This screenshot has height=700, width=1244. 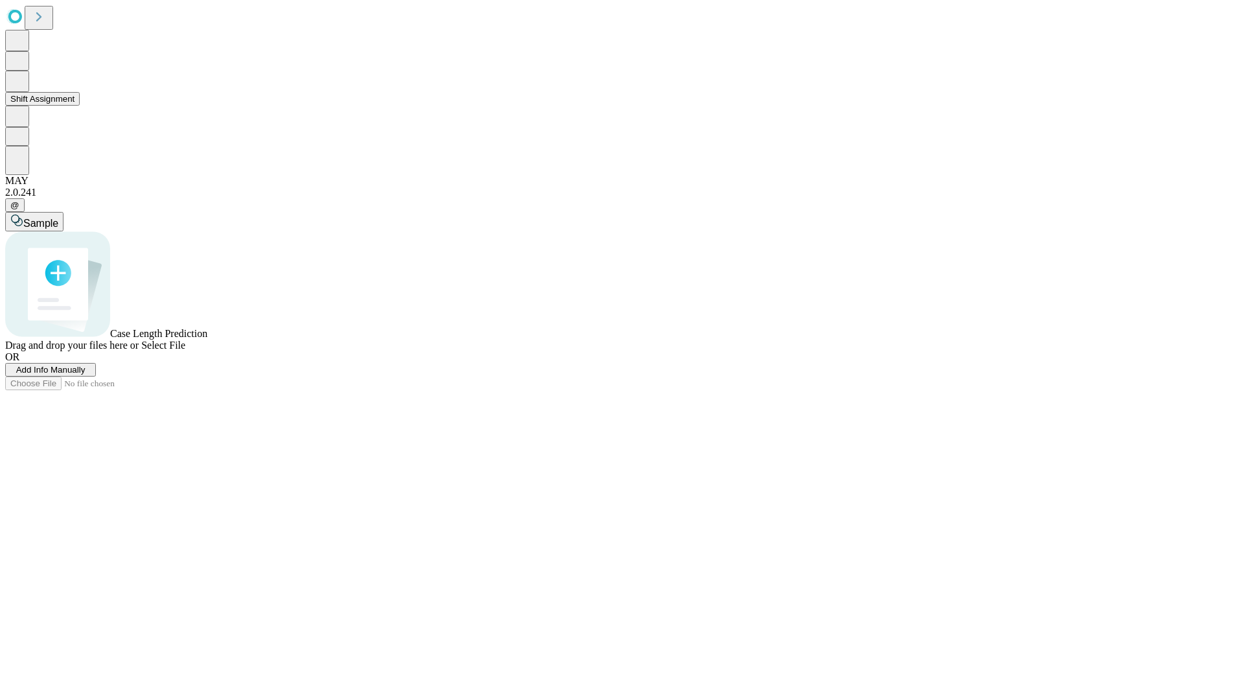 What do you see at coordinates (159, 333) in the screenshot?
I see `span: Case Length Prediction` at bounding box center [159, 333].